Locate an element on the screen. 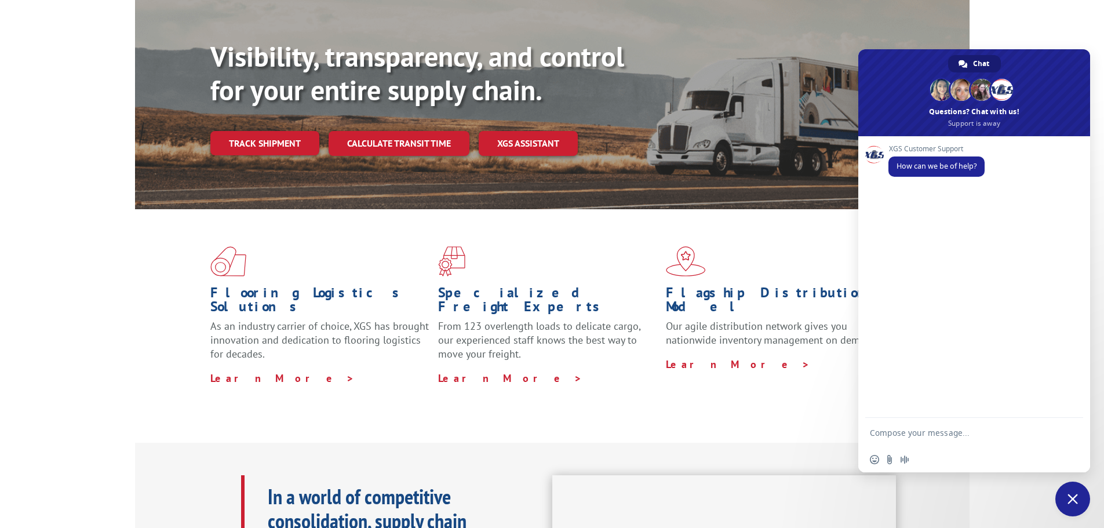 This screenshot has width=1104, height=528. span: As an industry carrier of choice, XGS has brought innovation and dedication to flooring logistics... is located at coordinates (319, 340).